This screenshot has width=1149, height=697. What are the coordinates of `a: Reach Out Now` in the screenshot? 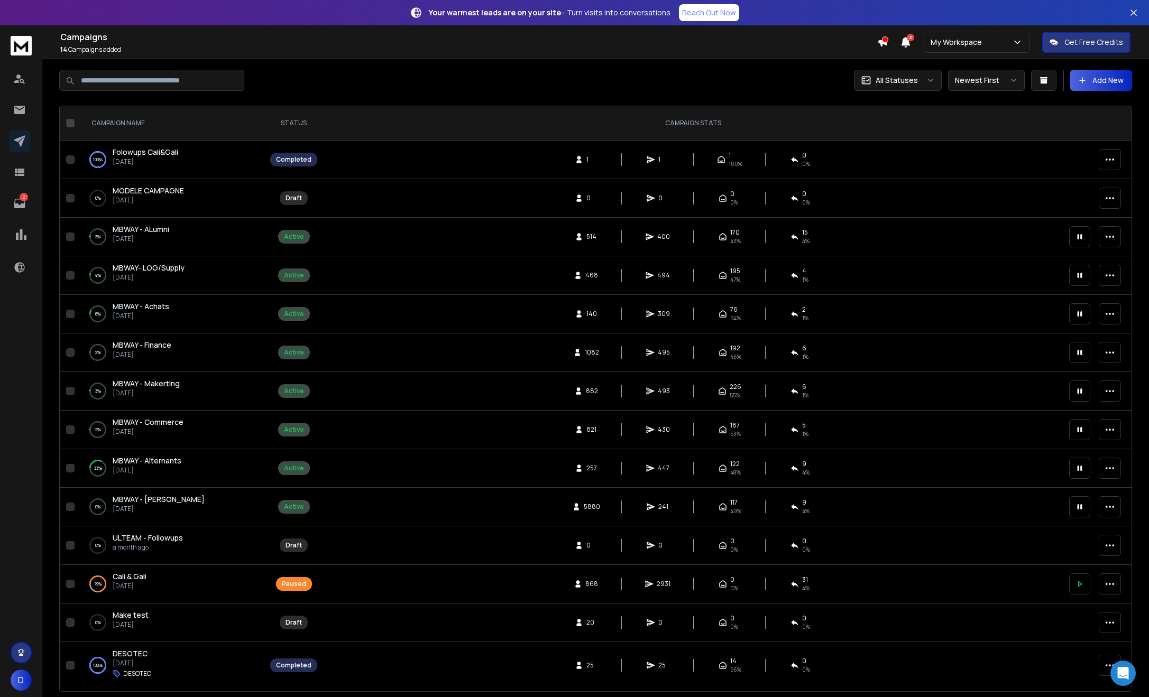 It's located at (709, 13).